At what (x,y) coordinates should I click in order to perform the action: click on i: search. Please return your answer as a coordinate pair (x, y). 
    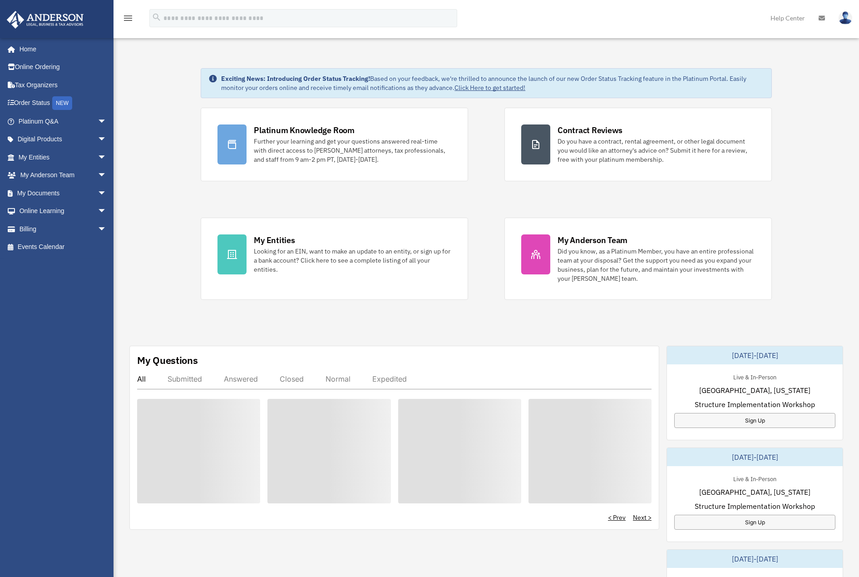
    Looking at the image, I should click on (157, 17).